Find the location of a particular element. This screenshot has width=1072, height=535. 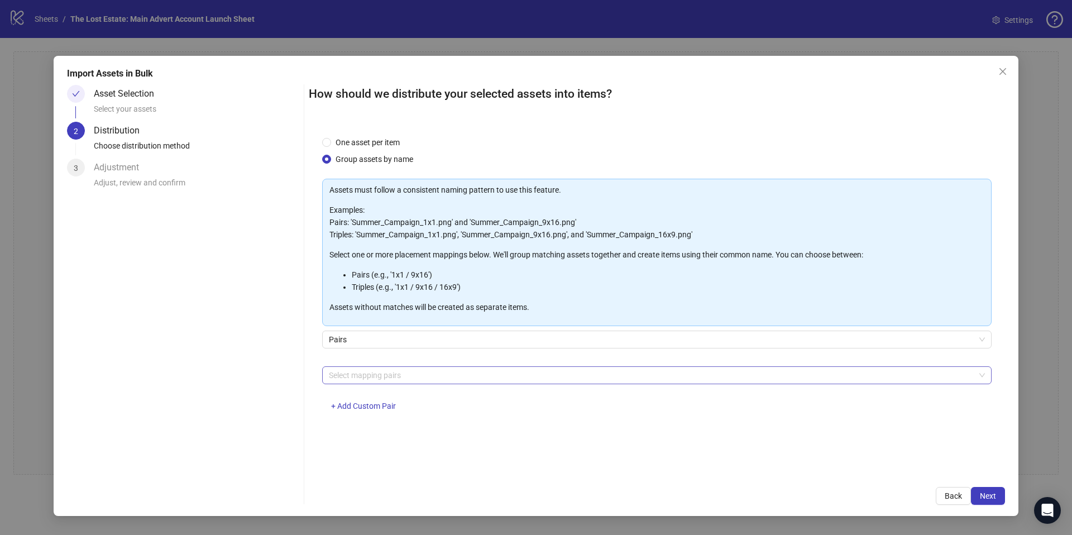

button: Back is located at coordinates (953, 496).